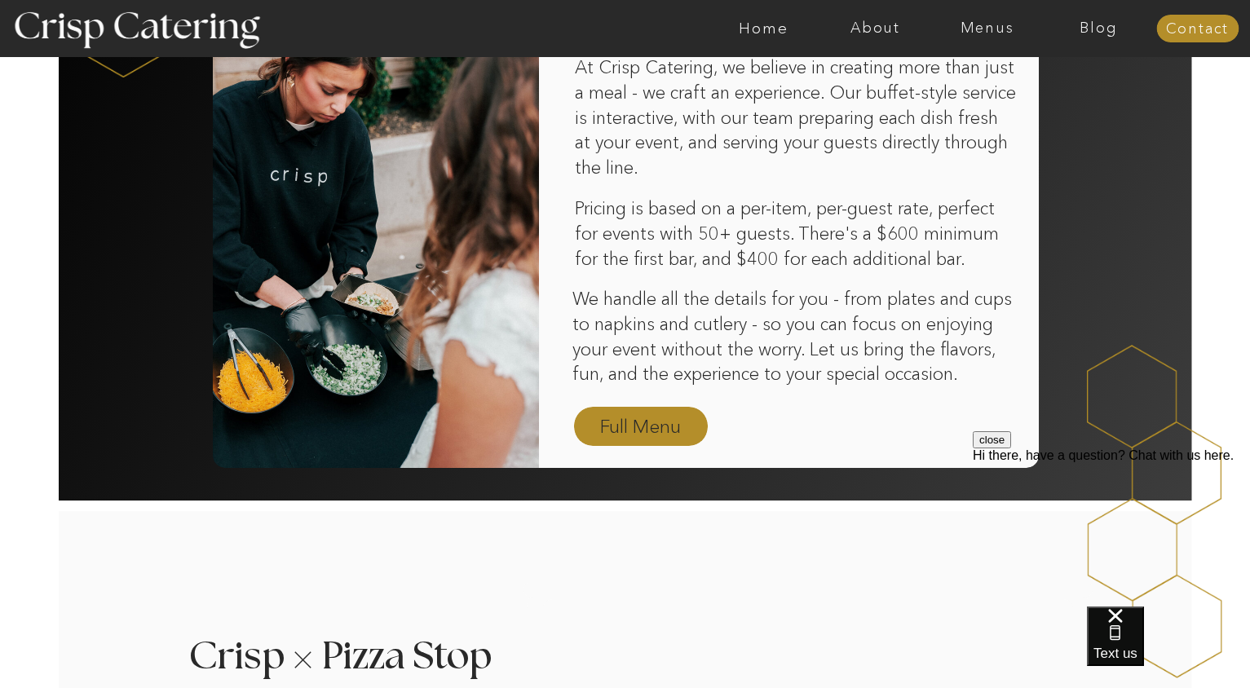 This screenshot has width=1250, height=688. I want to click on nav: Home, so click(763, 29).